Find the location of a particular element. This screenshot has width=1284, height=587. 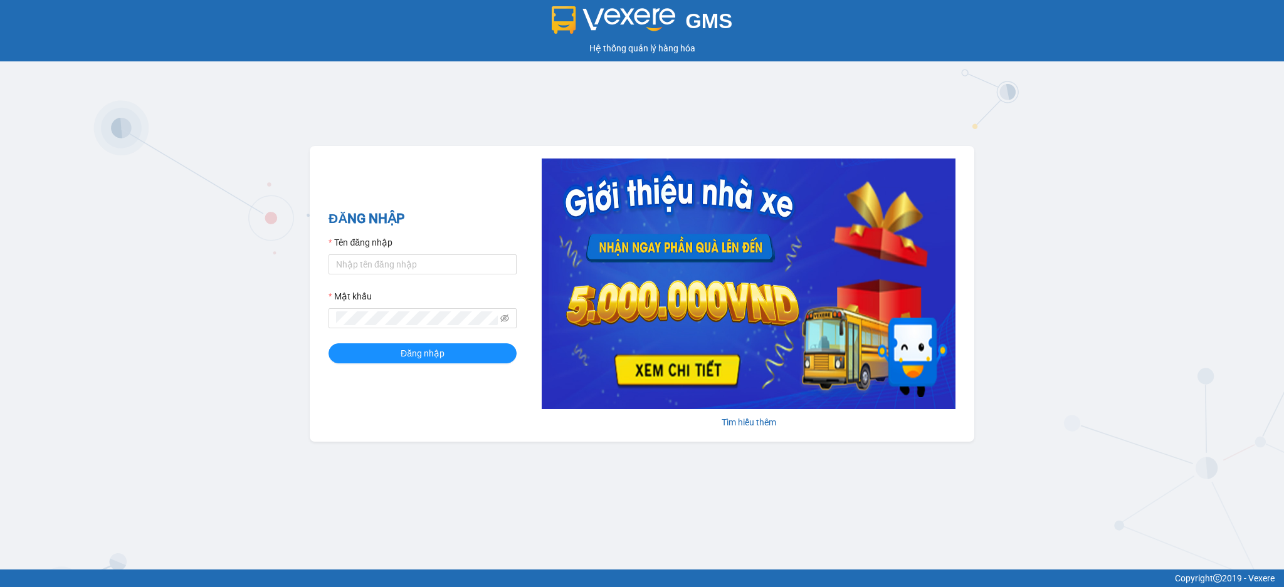

h2: ĐĂNG NHẬP is located at coordinates (423, 219).